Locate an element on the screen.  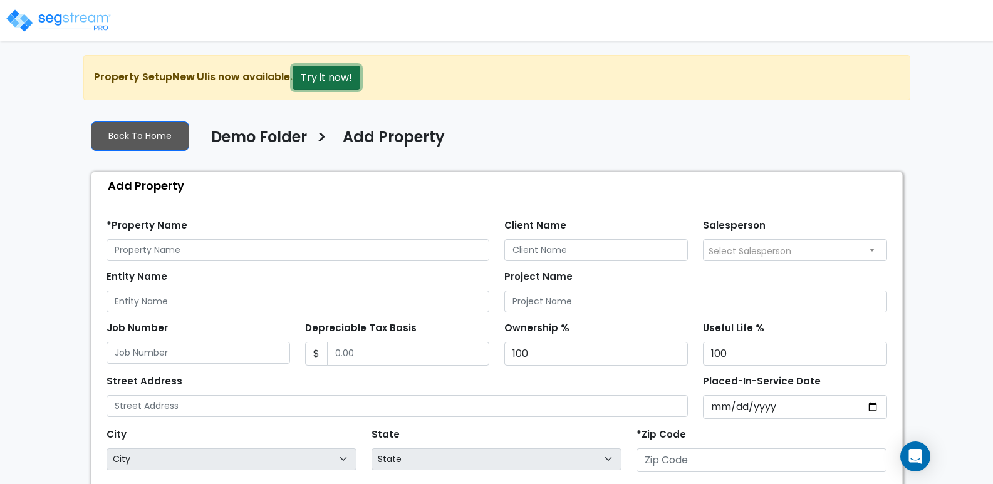
h4: Add Property is located at coordinates (393, 139).